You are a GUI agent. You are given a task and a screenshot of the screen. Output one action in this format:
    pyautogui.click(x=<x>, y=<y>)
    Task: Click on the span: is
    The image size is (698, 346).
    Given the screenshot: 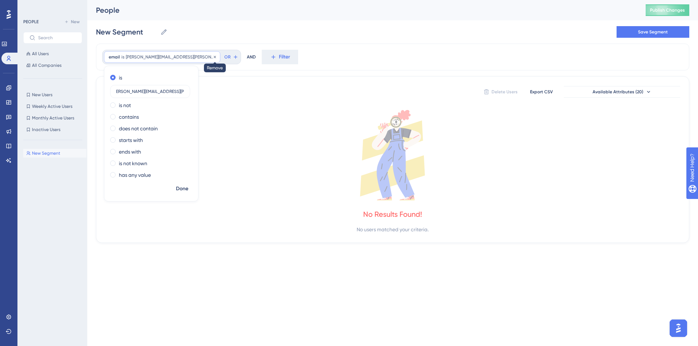 What is the action you would take?
    pyautogui.click(x=123, y=57)
    